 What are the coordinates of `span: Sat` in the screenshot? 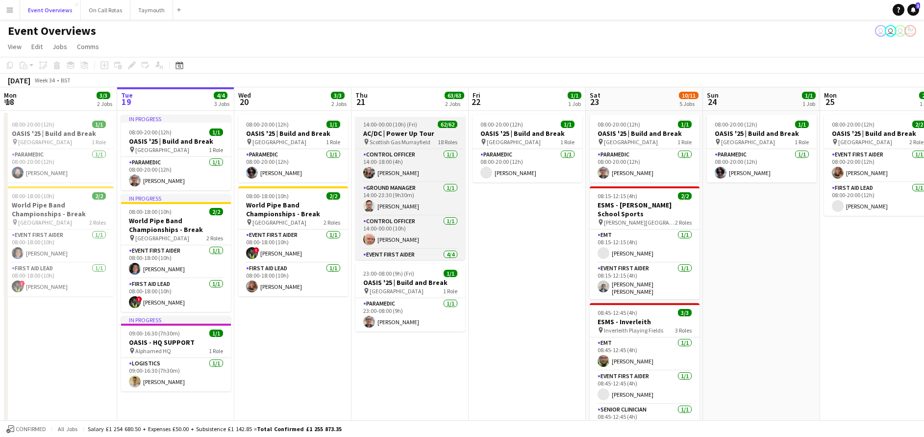 It's located at (595, 95).